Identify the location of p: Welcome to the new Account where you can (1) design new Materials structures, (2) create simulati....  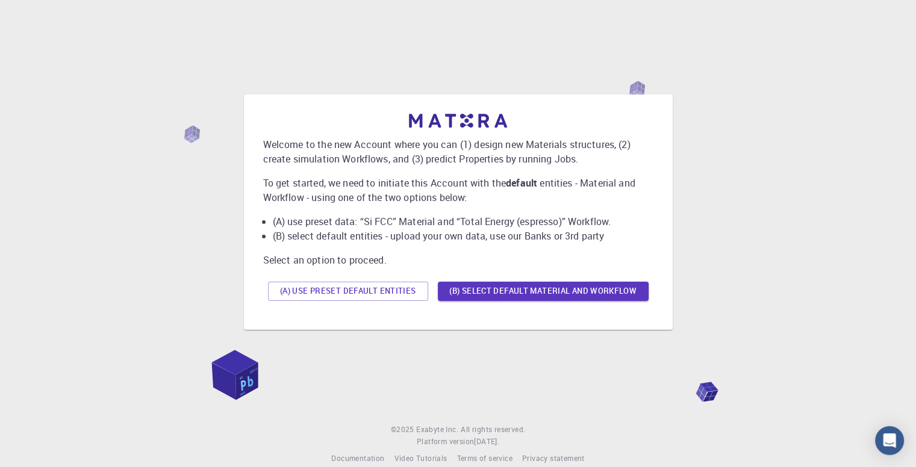
(458, 152).